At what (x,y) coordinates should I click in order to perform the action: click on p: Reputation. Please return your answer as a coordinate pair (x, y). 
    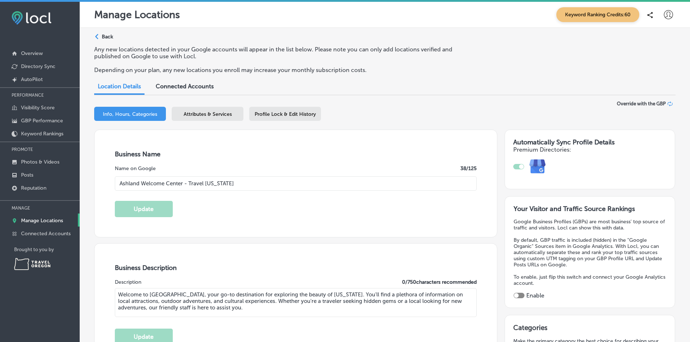
    Looking at the image, I should click on (34, 188).